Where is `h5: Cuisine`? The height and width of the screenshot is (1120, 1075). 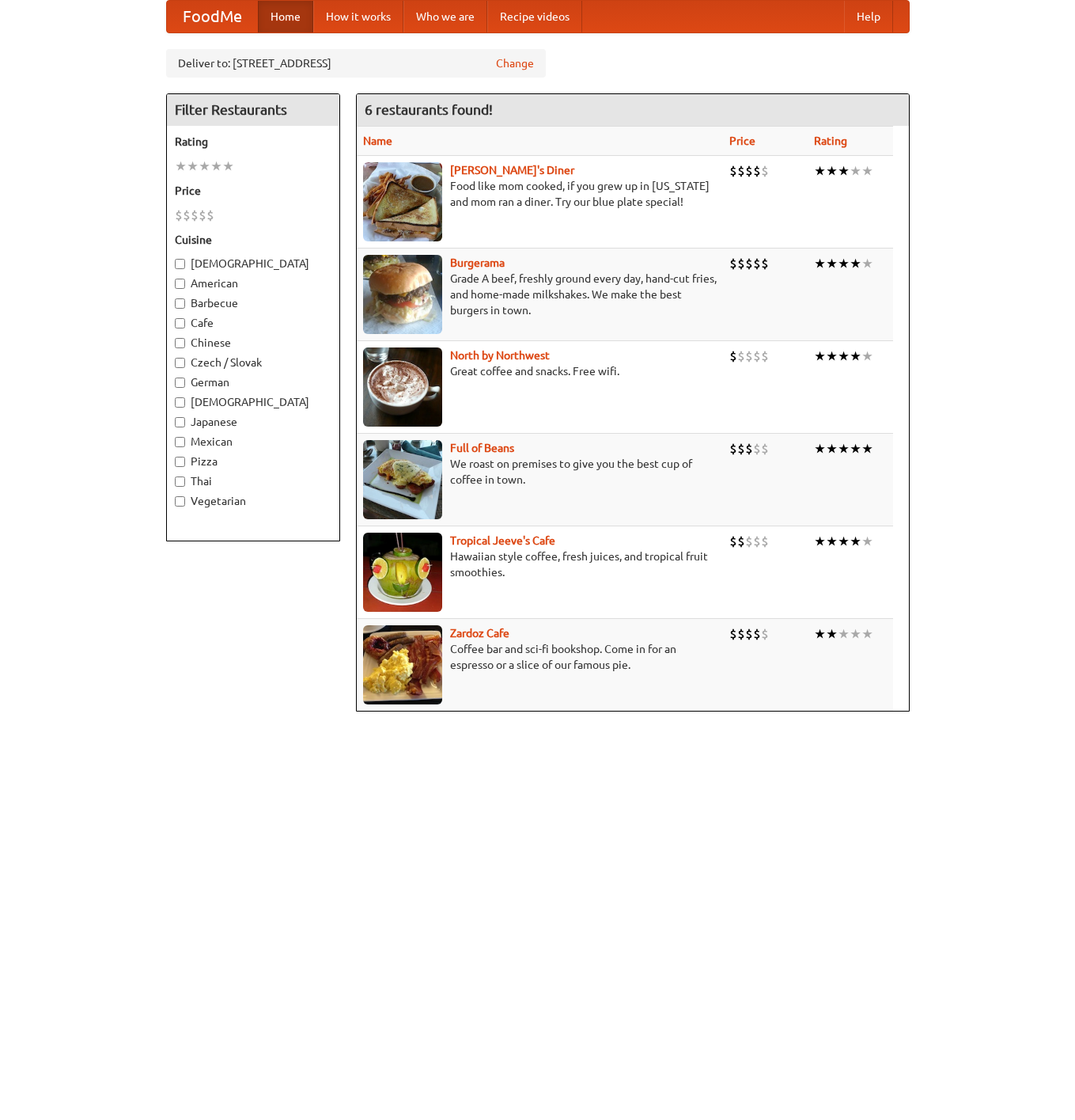 h5: Cuisine is located at coordinates (253, 240).